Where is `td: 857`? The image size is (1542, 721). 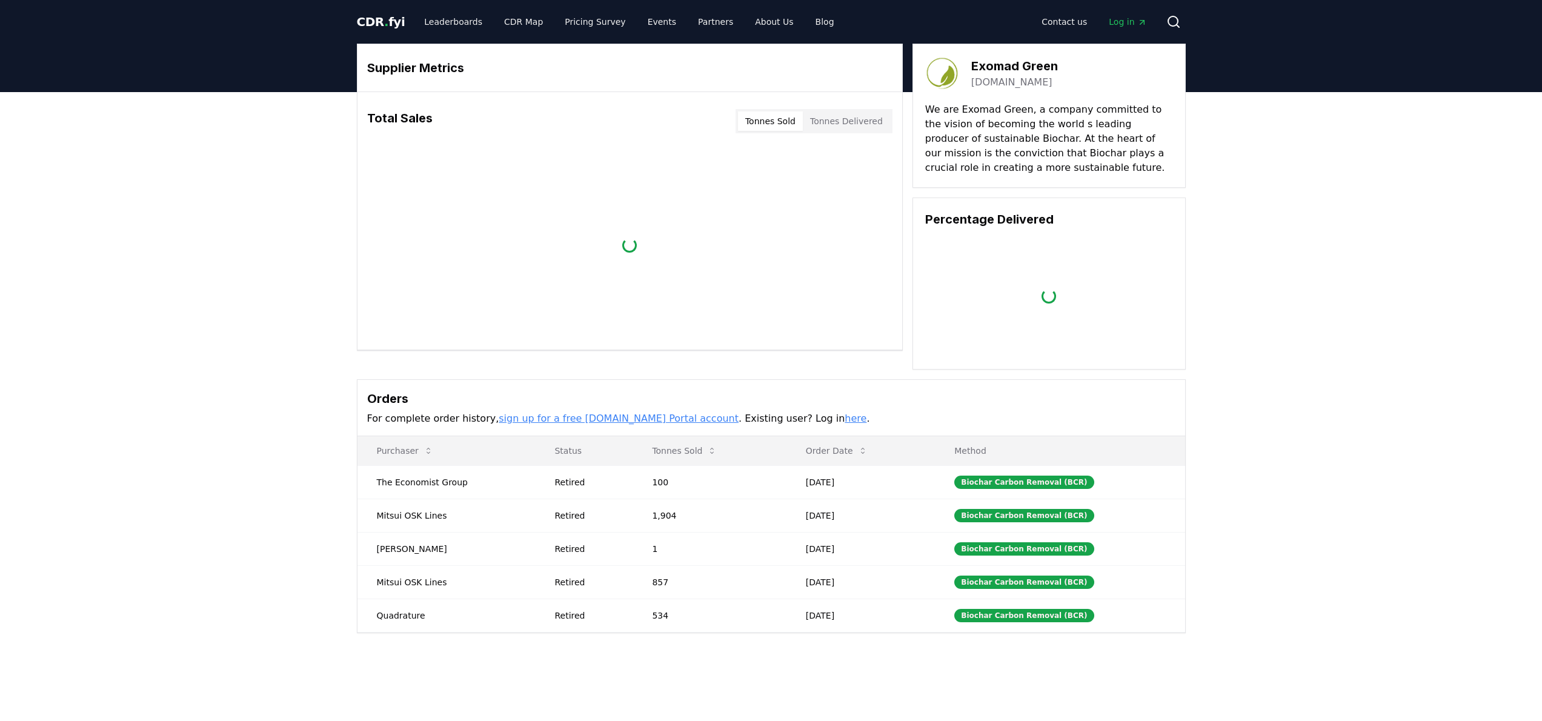 td: 857 is located at coordinates (709, 582).